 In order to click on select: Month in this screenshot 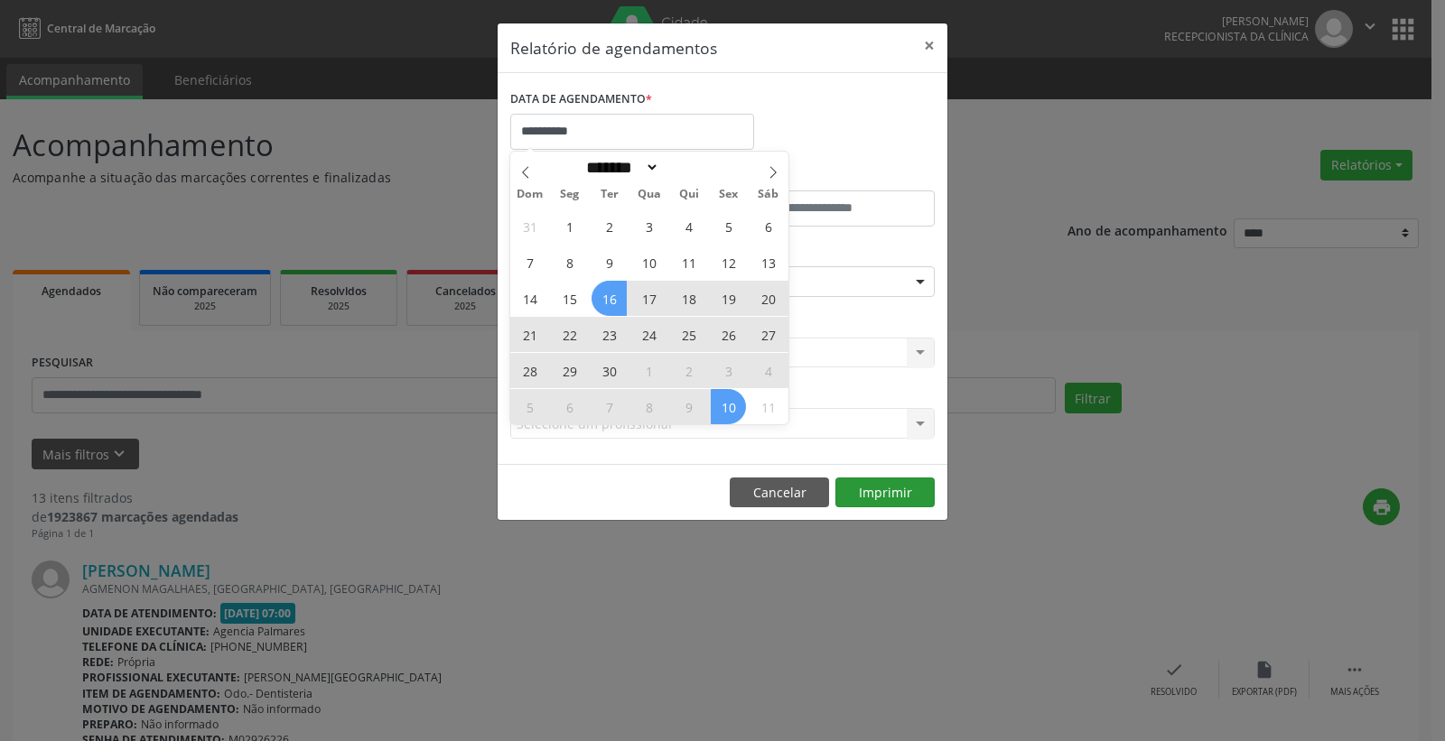, I will do `click(620, 167)`.